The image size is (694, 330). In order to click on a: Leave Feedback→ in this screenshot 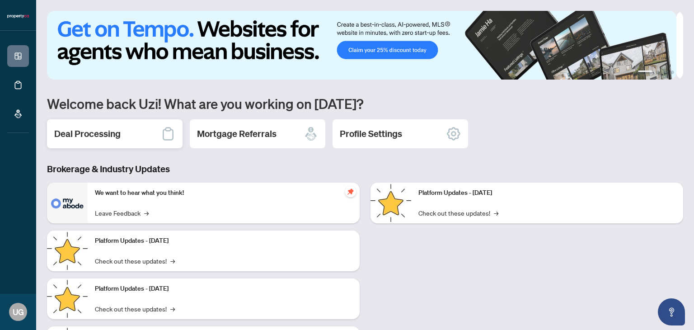, I will do `click(121, 213)`.